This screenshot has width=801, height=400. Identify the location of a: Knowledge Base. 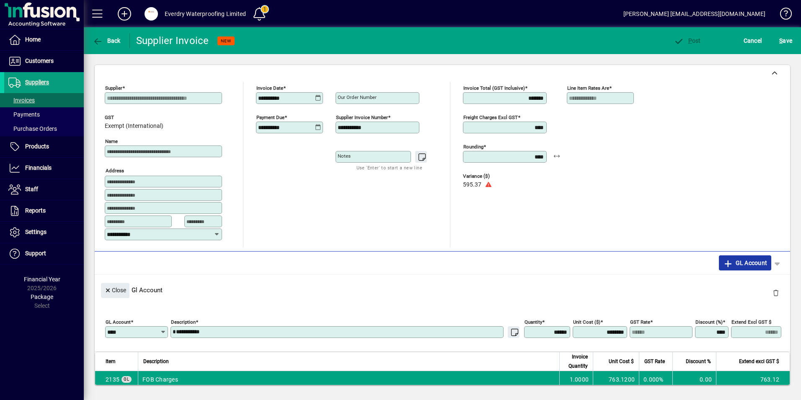
(783, 15).